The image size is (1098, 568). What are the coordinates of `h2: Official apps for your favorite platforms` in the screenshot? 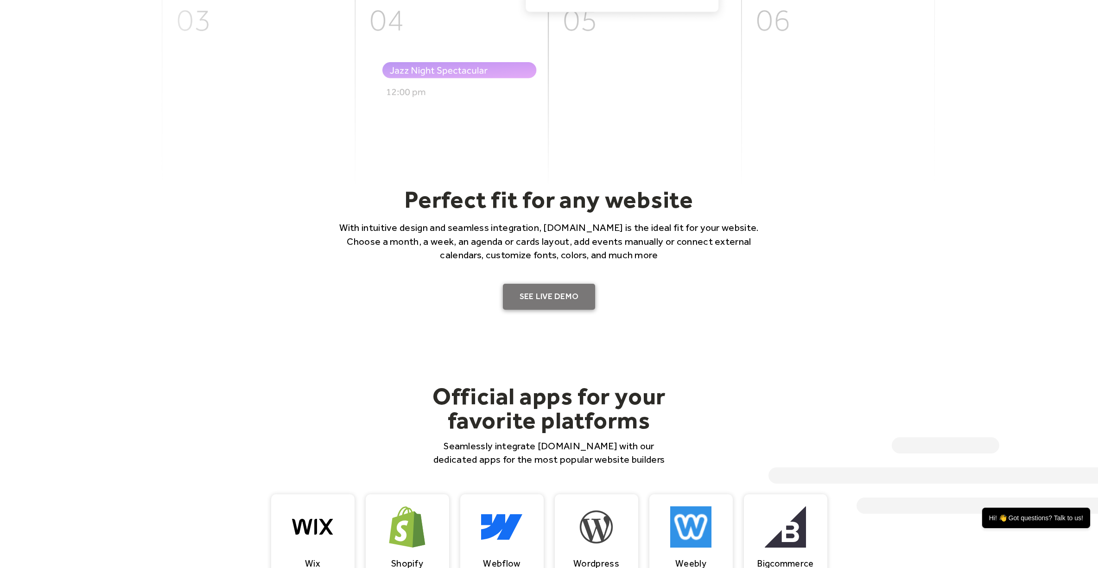 It's located at (549, 408).